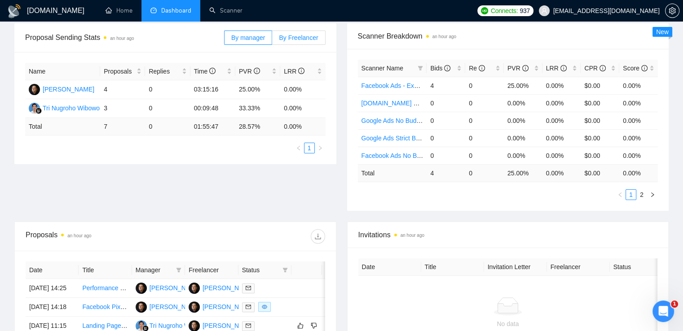  I want to click on span: By manager, so click(248, 38).